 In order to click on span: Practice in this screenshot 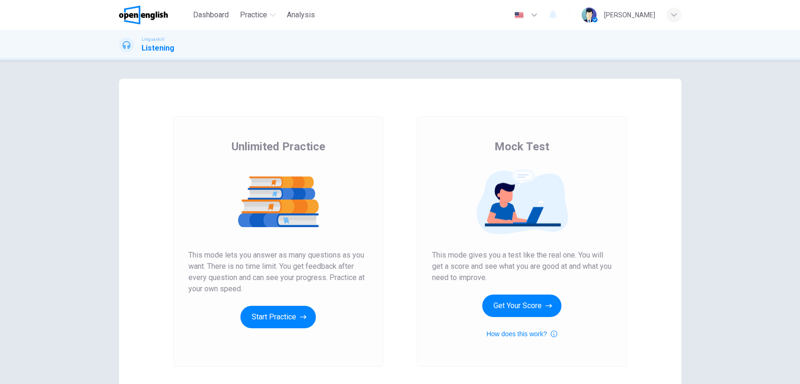, I will do `click(254, 15)`.